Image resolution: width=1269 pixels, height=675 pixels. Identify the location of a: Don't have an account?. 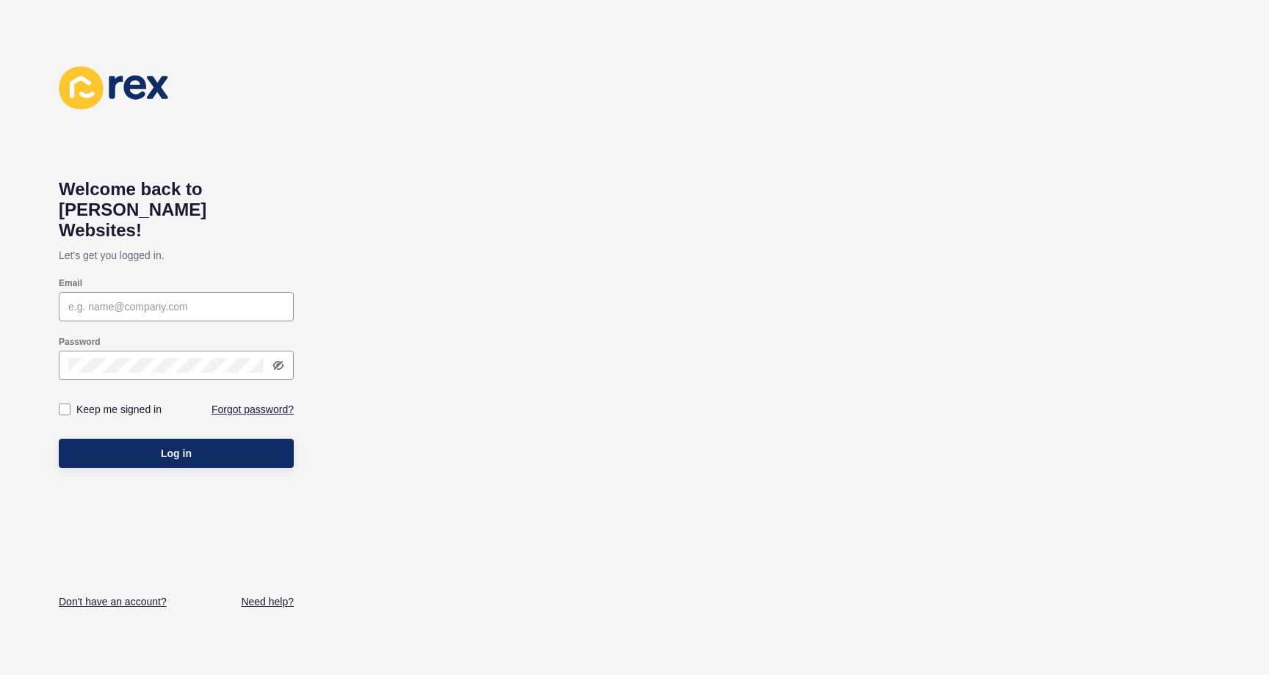
(112, 602).